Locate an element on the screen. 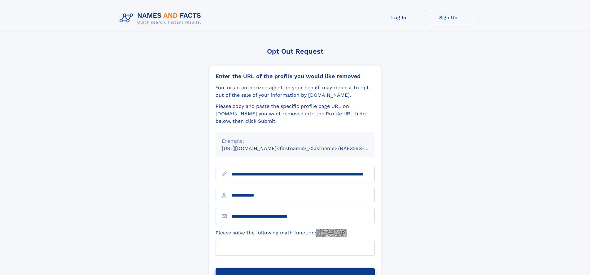  div: Opt Out Request is located at coordinates (295, 51).